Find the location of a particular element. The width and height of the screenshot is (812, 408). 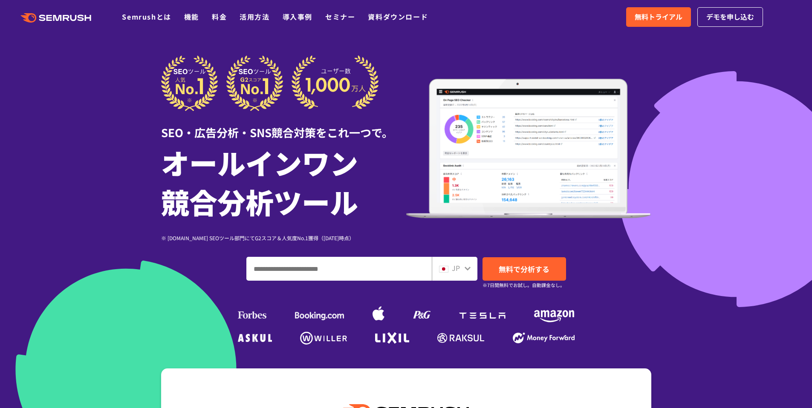

input: ドメイン、キーワードまたはURLを入力してください is located at coordinates (339, 269).